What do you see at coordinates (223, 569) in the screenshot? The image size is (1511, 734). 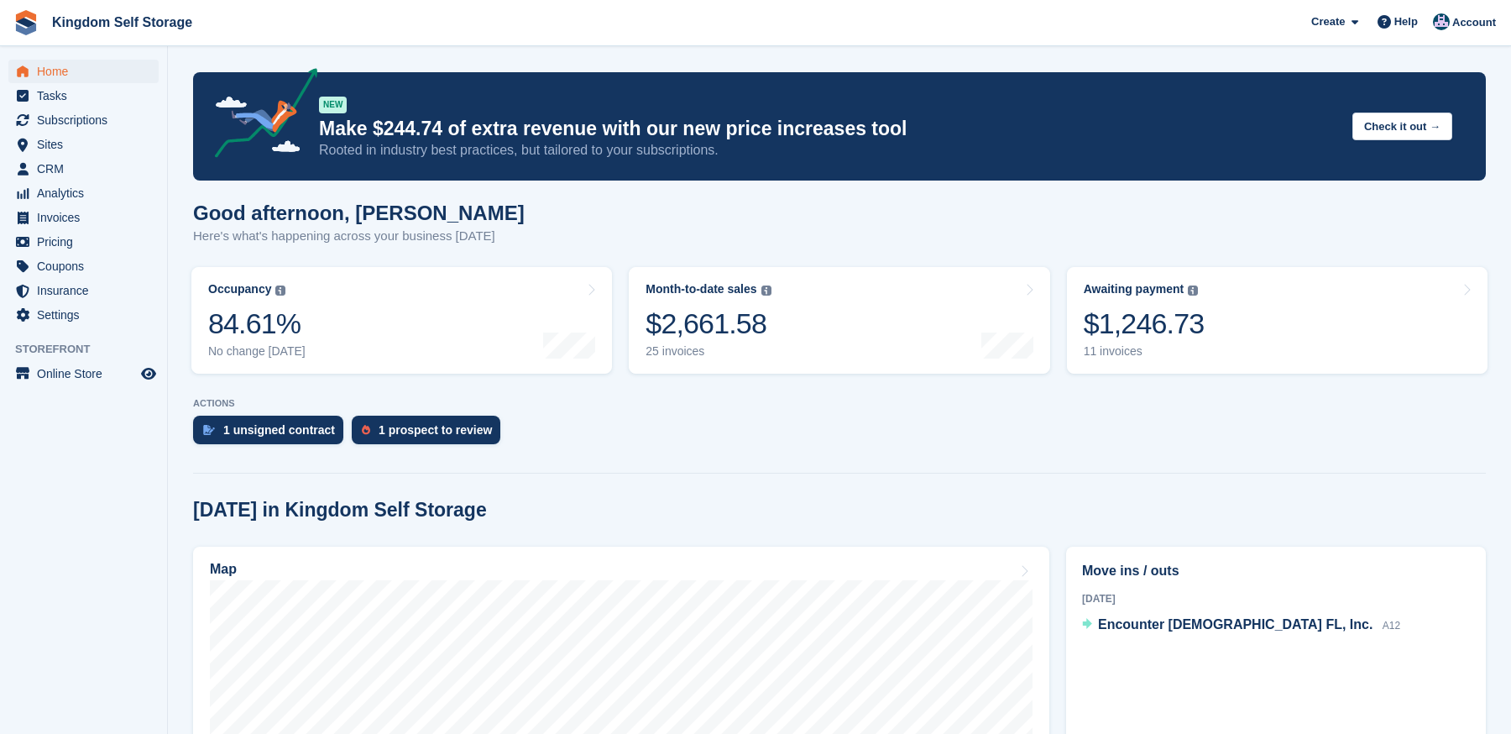 I see `h2: Map` at bounding box center [223, 569].